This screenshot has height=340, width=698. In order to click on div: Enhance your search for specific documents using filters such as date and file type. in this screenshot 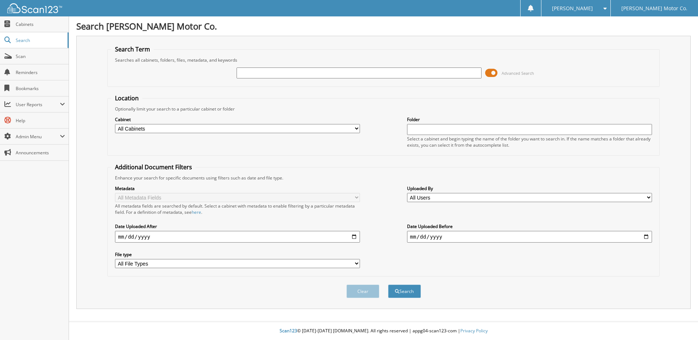, I will do `click(383, 178)`.